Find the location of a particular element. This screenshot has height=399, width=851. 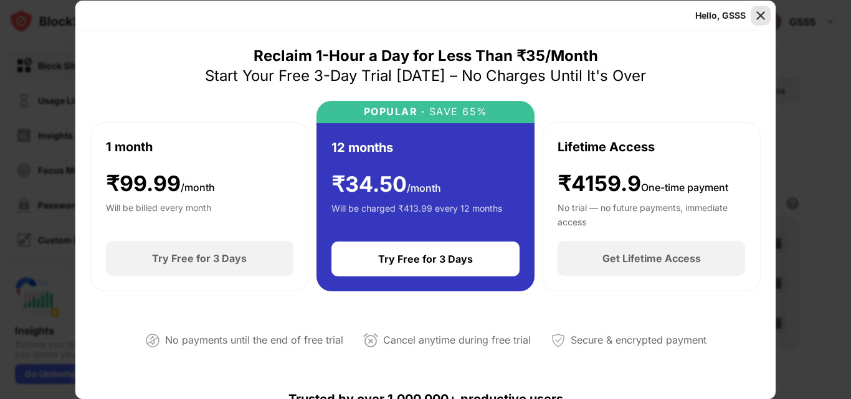

img: secured-payment is located at coordinates (558, 341).